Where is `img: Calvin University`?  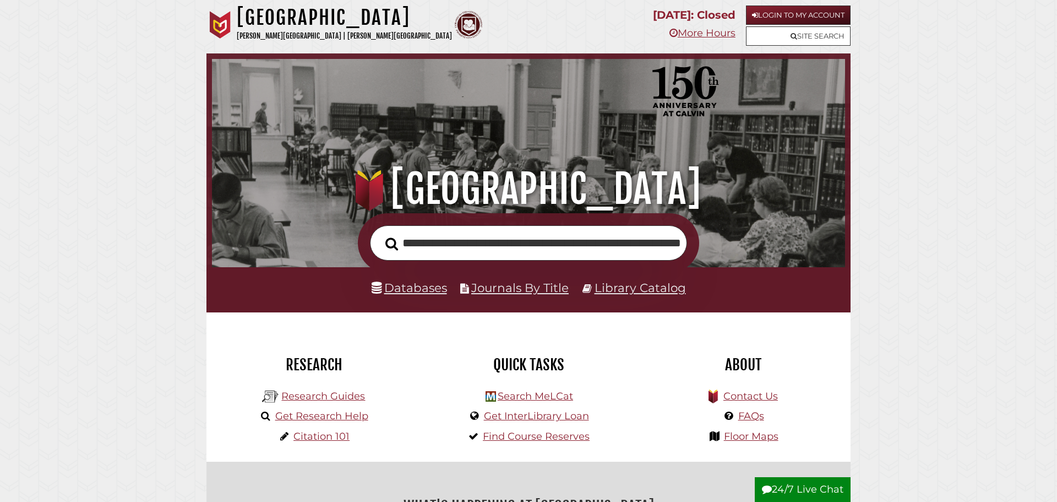 img: Calvin University is located at coordinates (220, 25).